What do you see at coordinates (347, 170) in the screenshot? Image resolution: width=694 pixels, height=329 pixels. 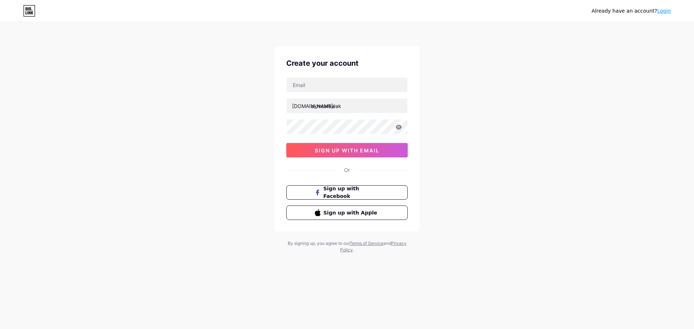 I see `div: Or` at bounding box center [347, 170].